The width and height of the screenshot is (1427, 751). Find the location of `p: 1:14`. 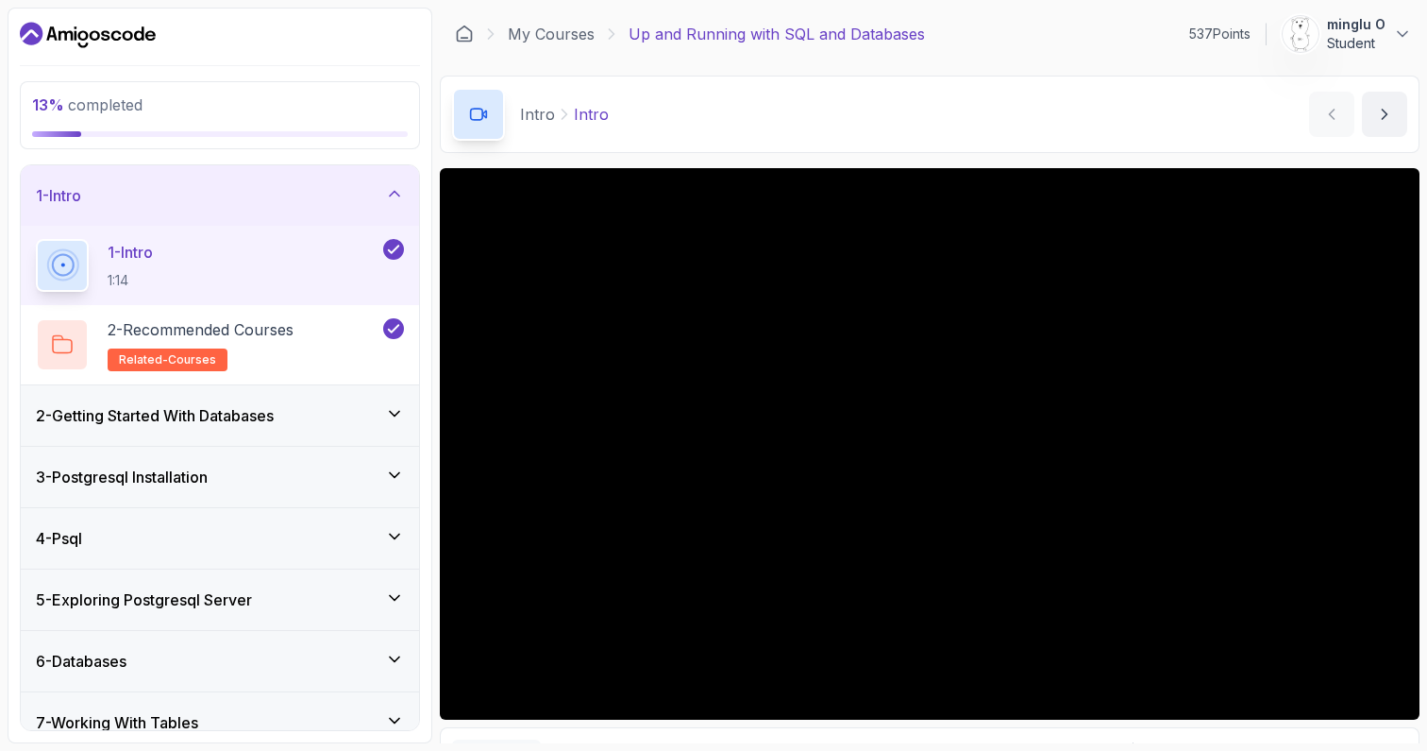

p: 1:14 is located at coordinates (130, 280).